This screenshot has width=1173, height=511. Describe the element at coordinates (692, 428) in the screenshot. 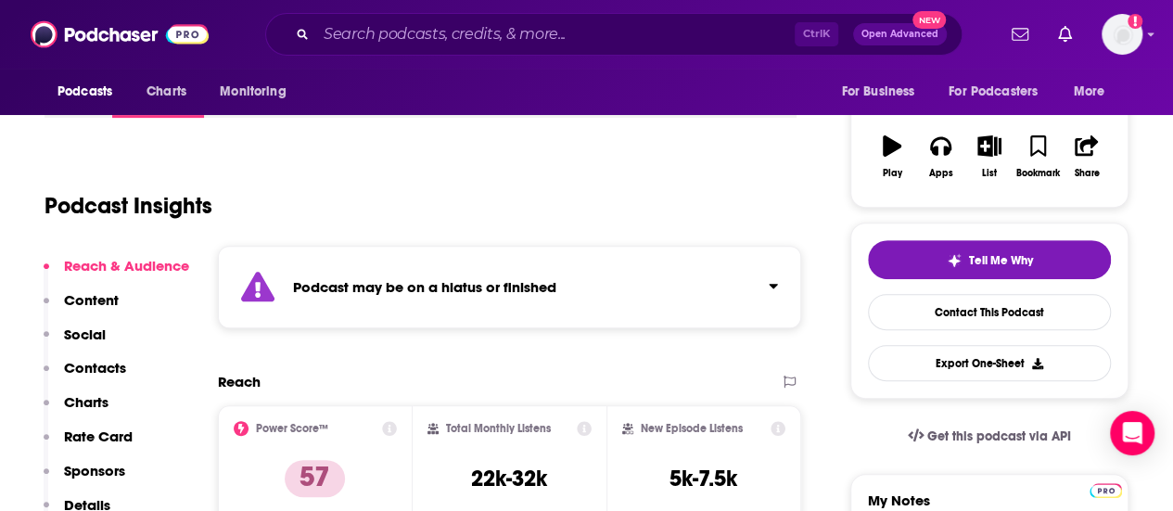

I see `h2: New Episode Listens` at that location.